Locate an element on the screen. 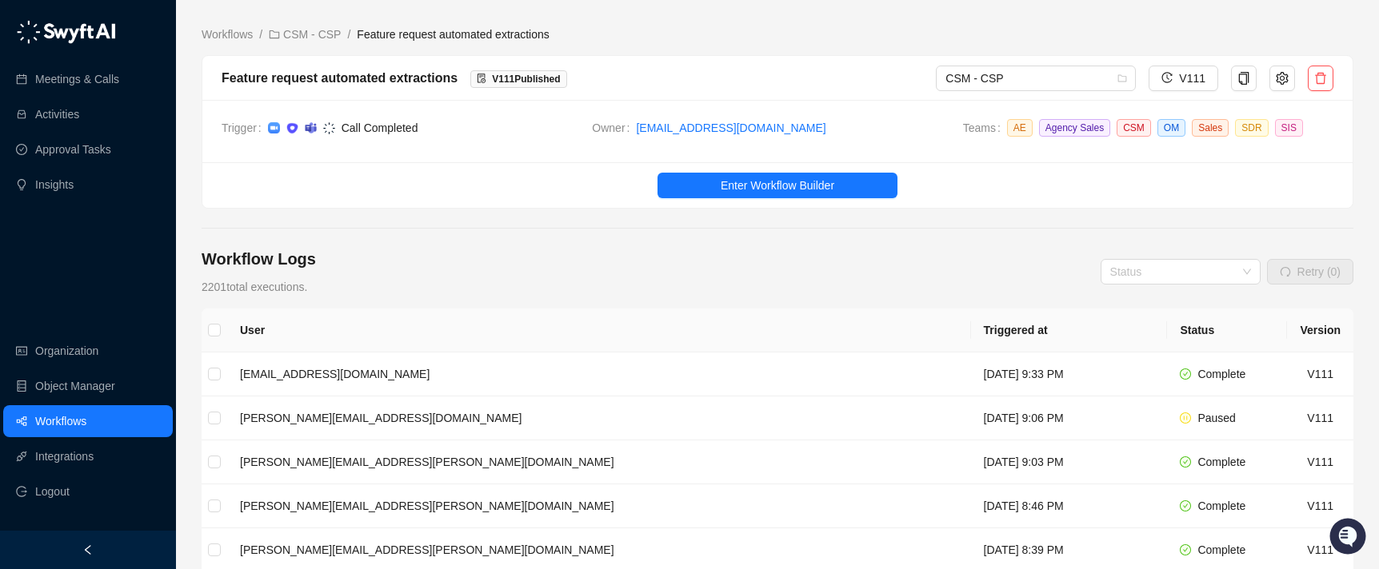 This screenshot has width=1379, height=569. img: 5124521997842_fc6d7dfcefe973c2e489_88.png is located at coordinates (30, 159).